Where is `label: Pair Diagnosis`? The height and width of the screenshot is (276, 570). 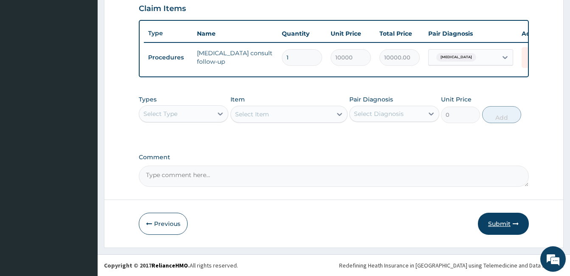
label: Pair Diagnosis is located at coordinates (371, 99).